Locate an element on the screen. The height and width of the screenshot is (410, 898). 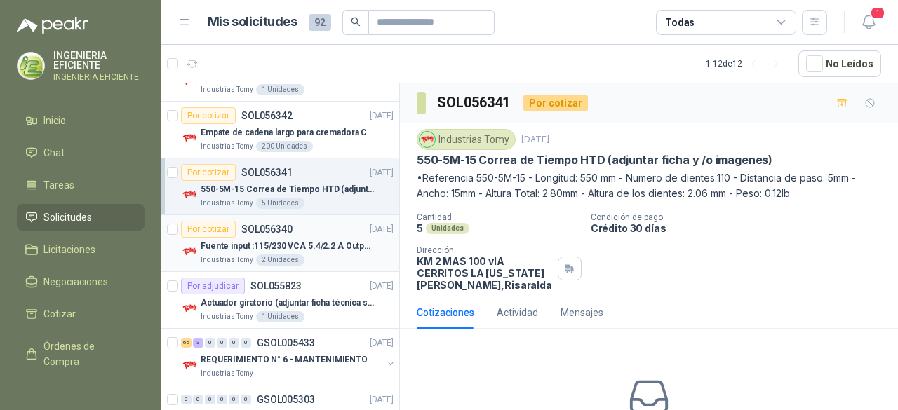
a: Chat is located at coordinates (81, 153).